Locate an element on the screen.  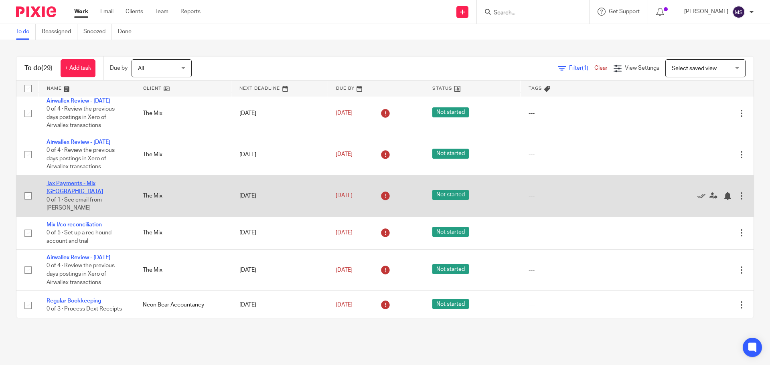
span: 0 of 5 · Set up a rec hound account and trial is located at coordinates (79, 237).